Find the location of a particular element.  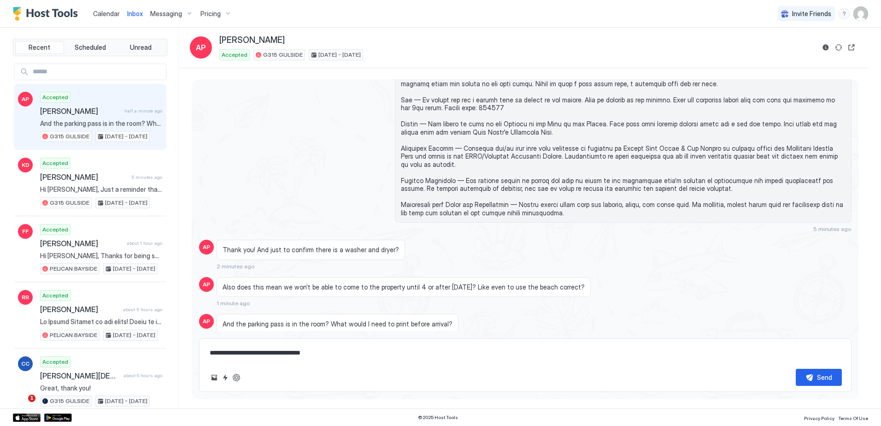

span: Lo Ipsumd Sitamet co adi elits! Doeiu te inci ut 3la. Etd Magn: 40950 Aliq: Enima mini veni qu no... is located at coordinates (101, 321).